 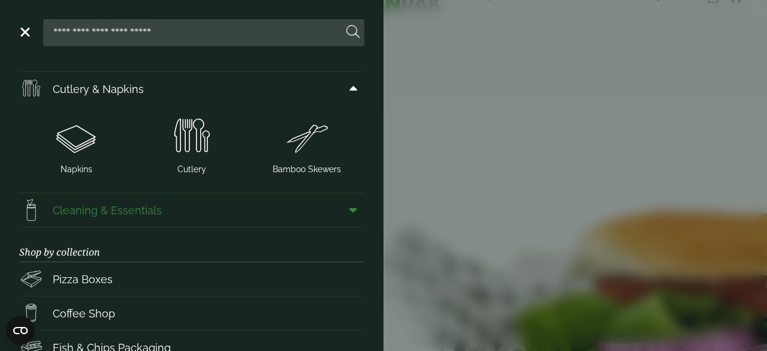 I want to click on a: Coffee Shop, so click(x=192, y=313).